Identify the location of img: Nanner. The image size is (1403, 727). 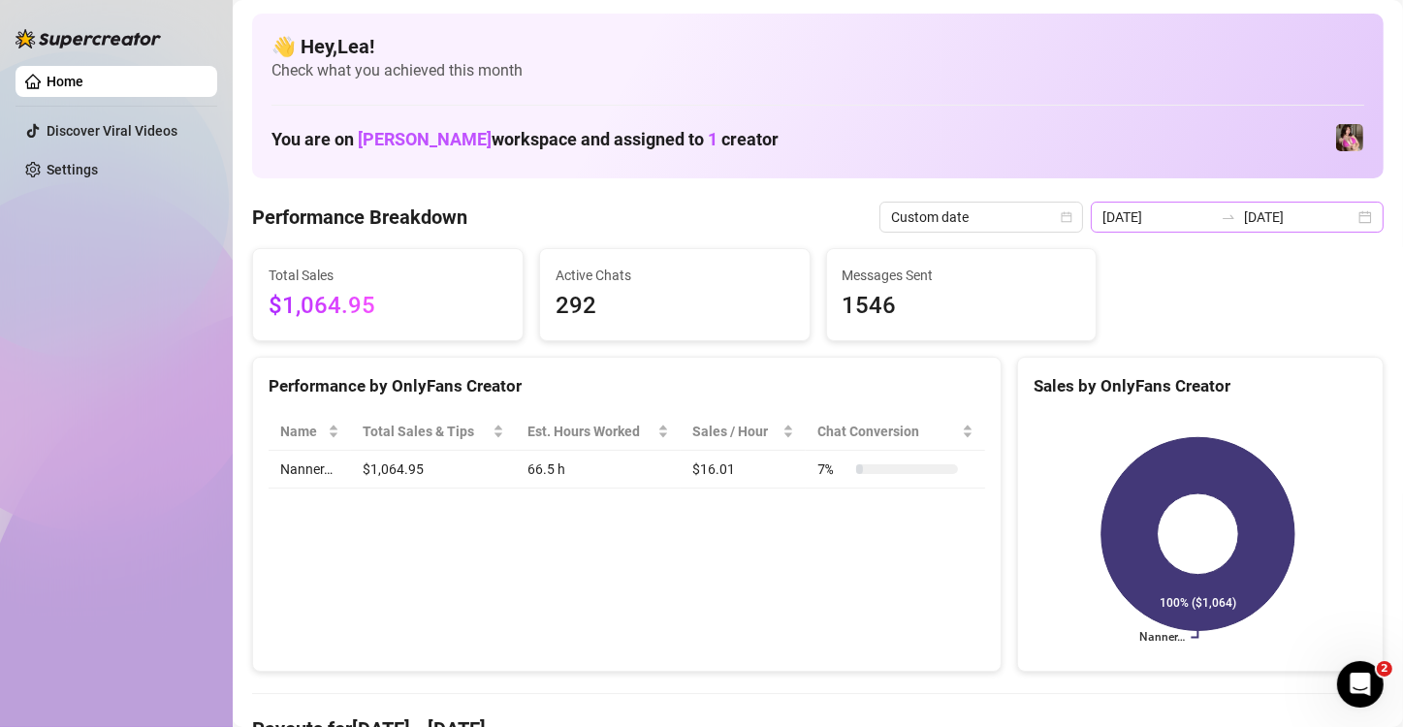
(1349, 138).